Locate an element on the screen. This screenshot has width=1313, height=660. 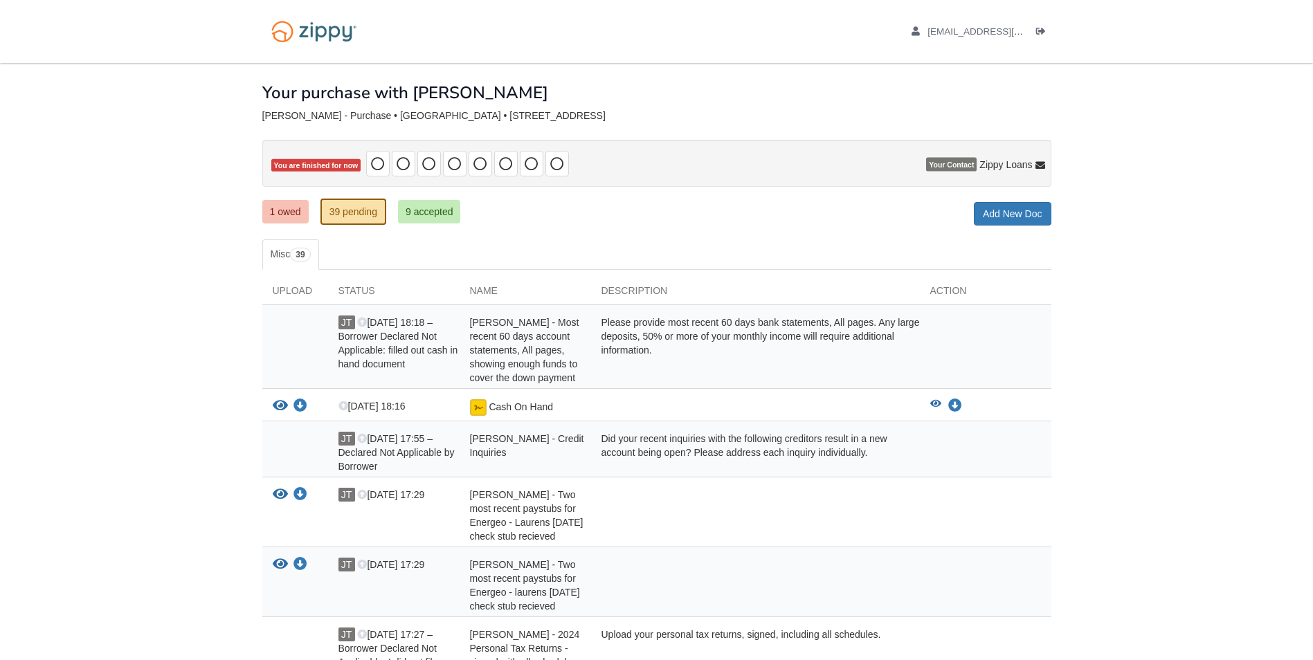
a: edit profile is located at coordinates (999, 33).